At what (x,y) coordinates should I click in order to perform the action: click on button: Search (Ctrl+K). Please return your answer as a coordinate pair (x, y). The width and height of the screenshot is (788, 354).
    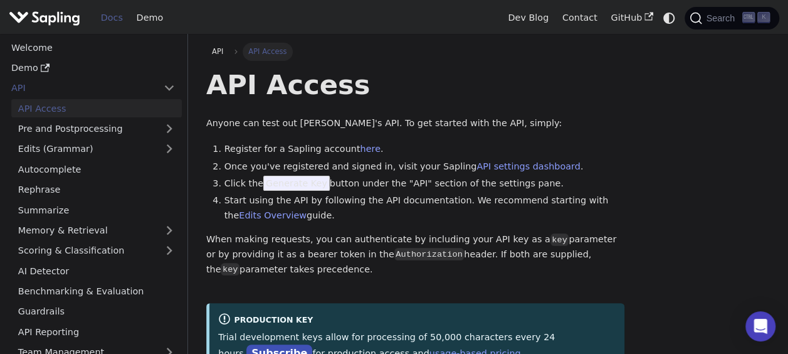
    Looking at the image, I should click on (732, 18).